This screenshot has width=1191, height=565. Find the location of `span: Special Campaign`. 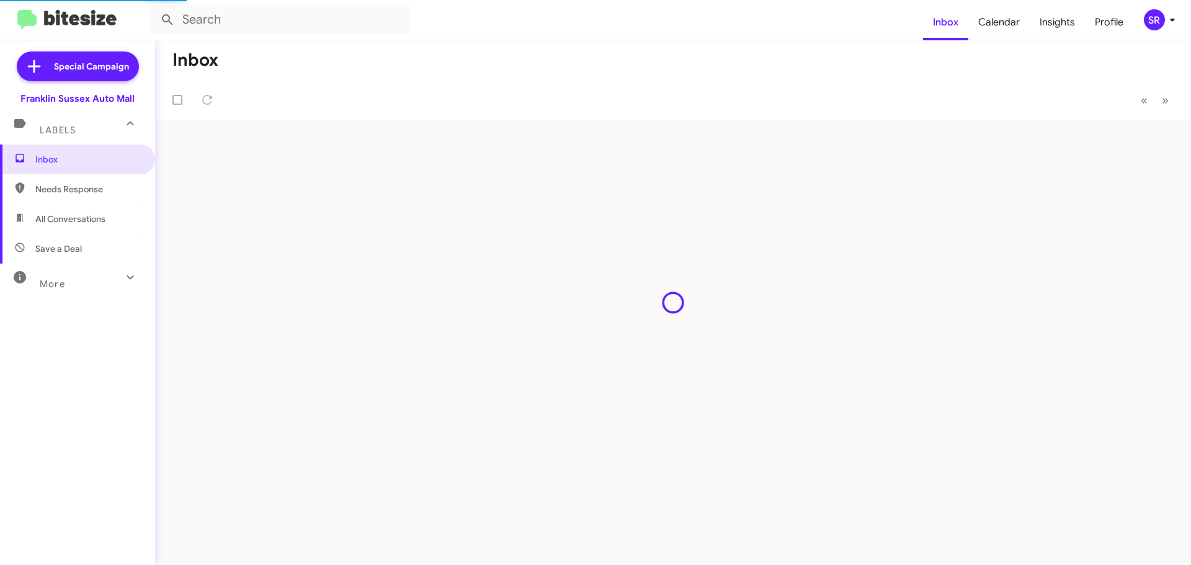

span: Special Campaign is located at coordinates (91, 66).